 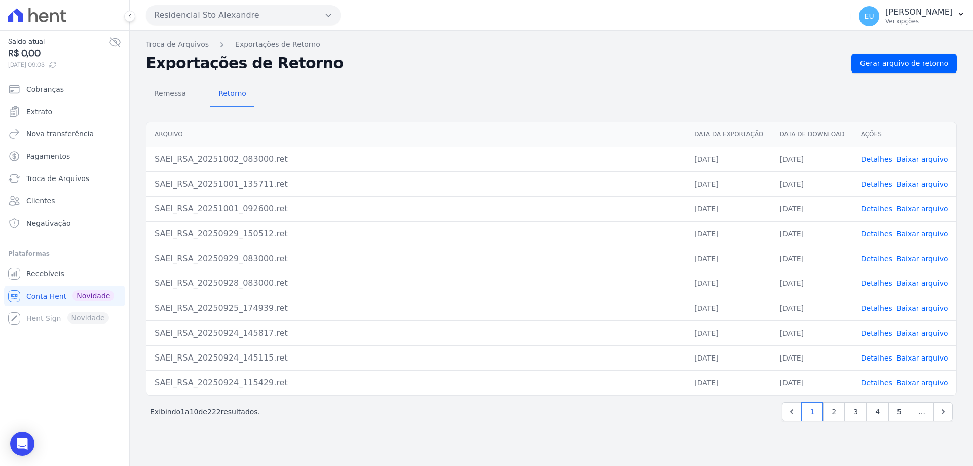 What do you see at coordinates (905, 134) in the screenshot?
I see `th: Ações` at bounding box center [905, 134].